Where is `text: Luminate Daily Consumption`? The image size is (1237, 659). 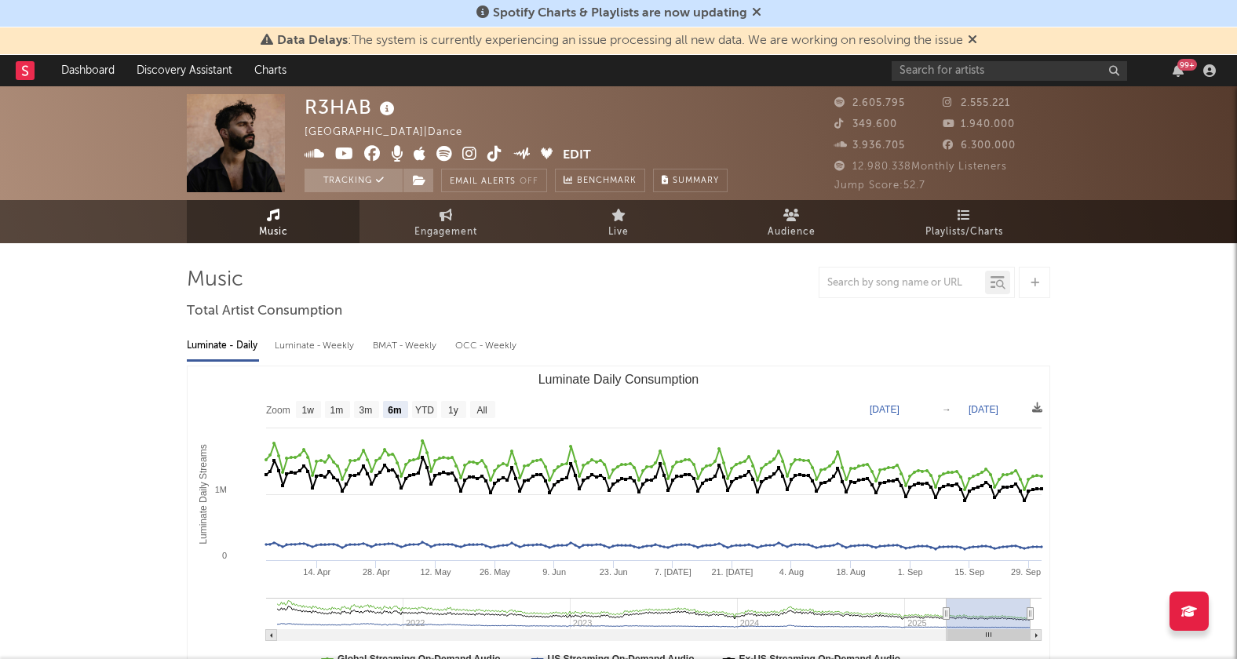 text: Luminate Daily Consumption is located at coordinates (619, 379).